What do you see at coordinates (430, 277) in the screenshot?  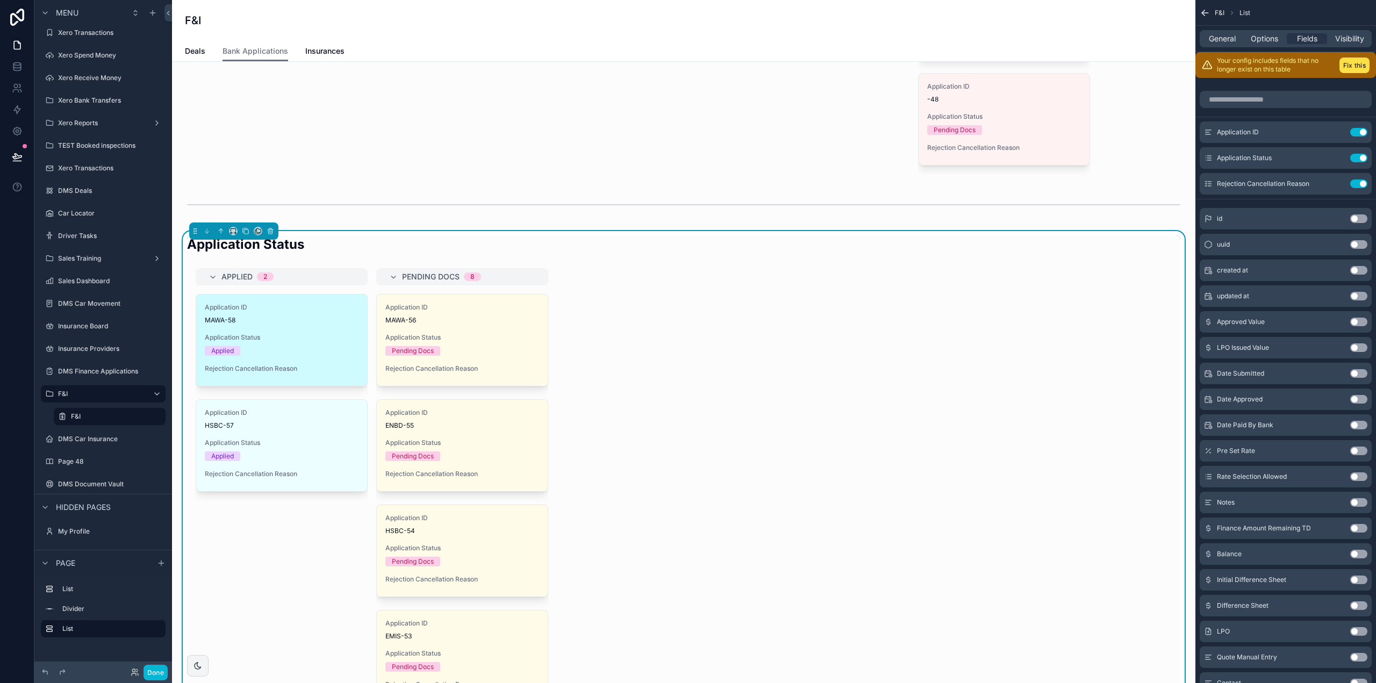 I see `span: Pending Docs` at bounding box center [430, 277].